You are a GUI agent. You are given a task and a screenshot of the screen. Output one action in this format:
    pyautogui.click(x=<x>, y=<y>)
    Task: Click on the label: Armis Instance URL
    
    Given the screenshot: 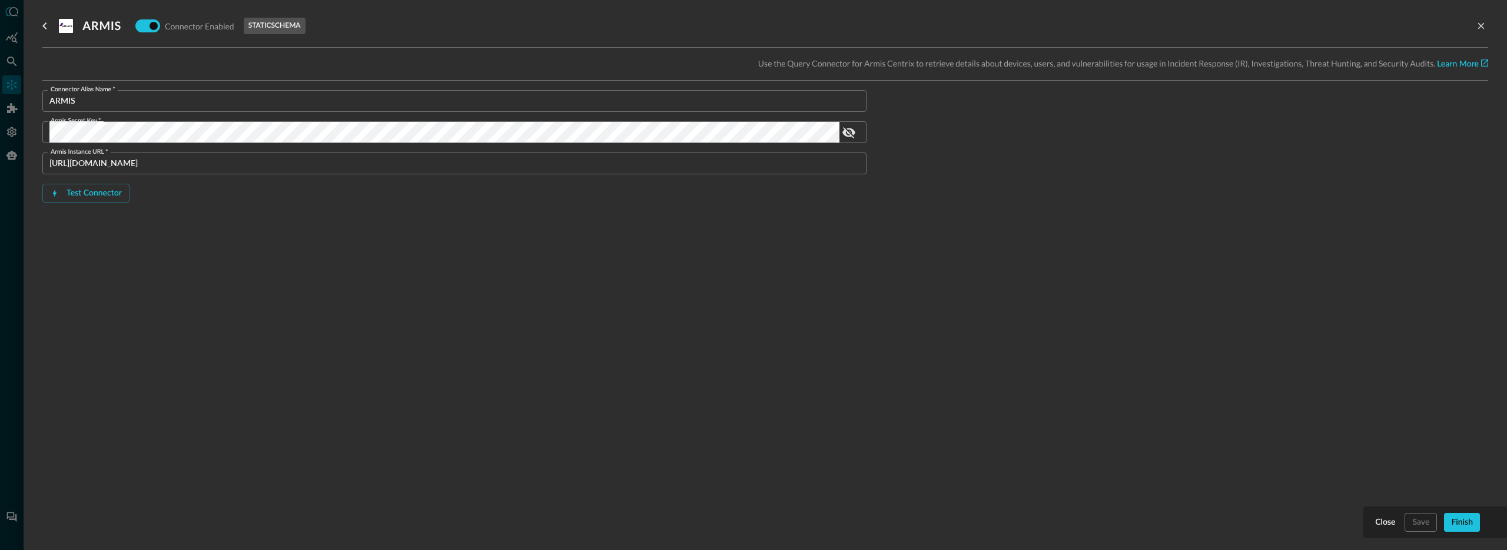 What is the action you would take?
    pyautogui.click(x=79, y=152)
    